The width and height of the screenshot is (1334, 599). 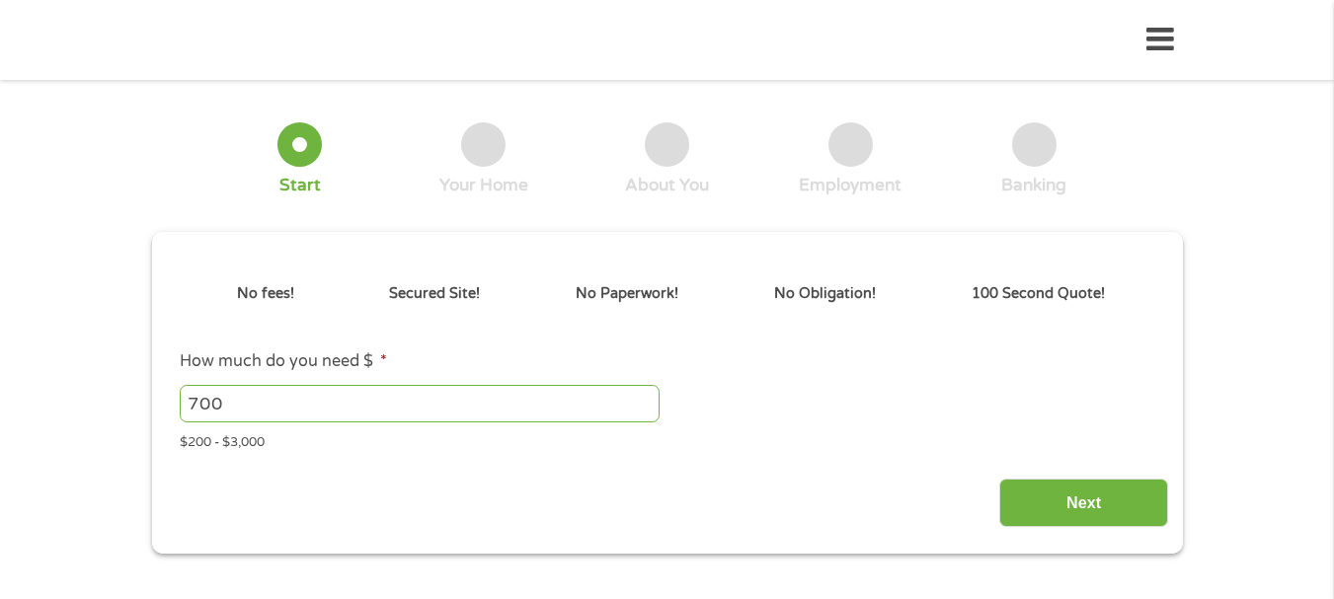 I want to click on div: Banking, so click(x=1034, y=186).